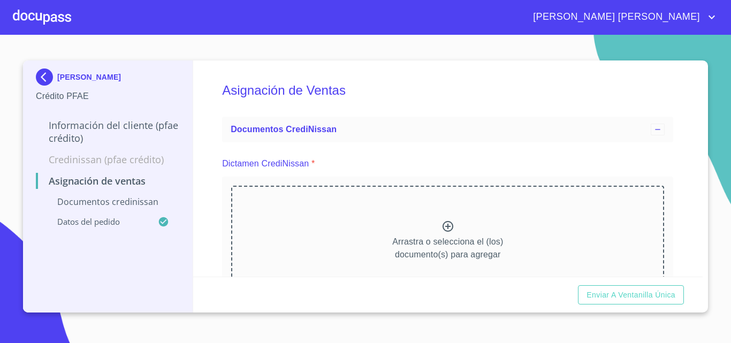 The width and height of the screenshot is (731, 343). Describe the element at coordinates (108, 159) in the screenshot. I see `p: Credinissan (PFAE crédito)` at that location.